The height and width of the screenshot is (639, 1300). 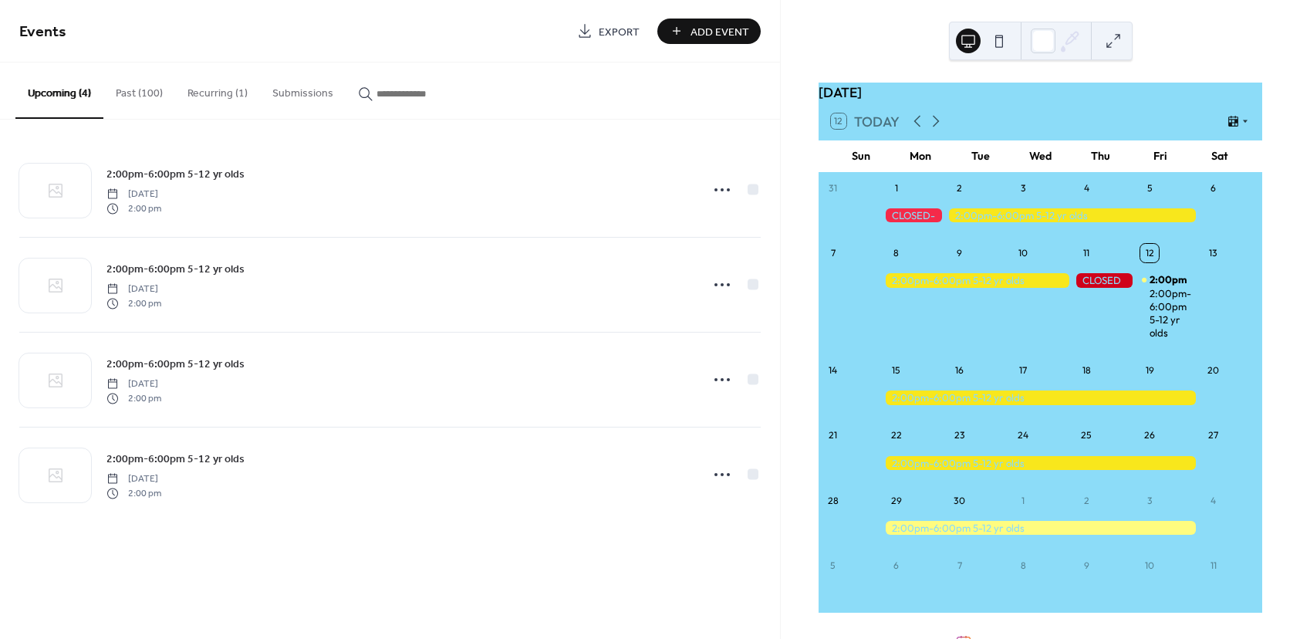 What do you see at coordinates (1213, 370) in the screenshot?
I see `div: 20` at bounding box center [1213, 370].